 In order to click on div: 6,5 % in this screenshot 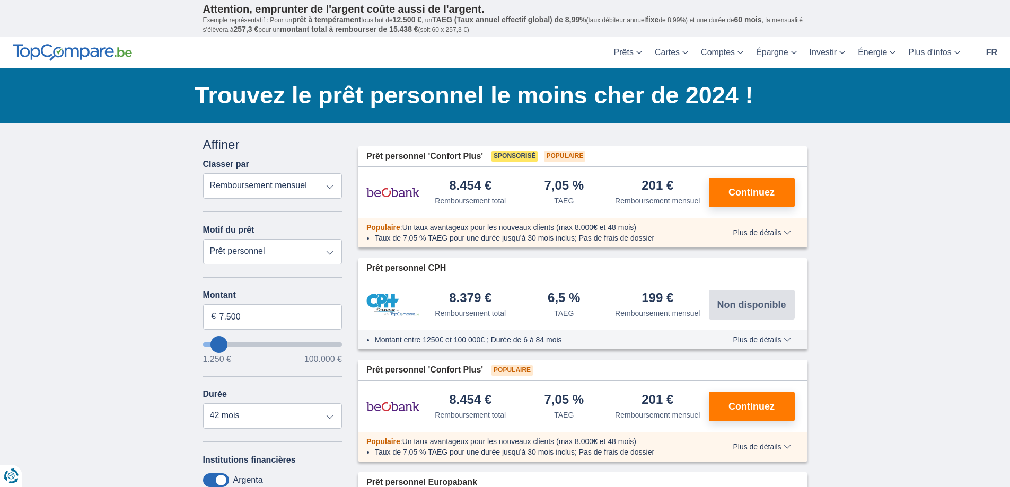, I will do `click(564, 298)`.